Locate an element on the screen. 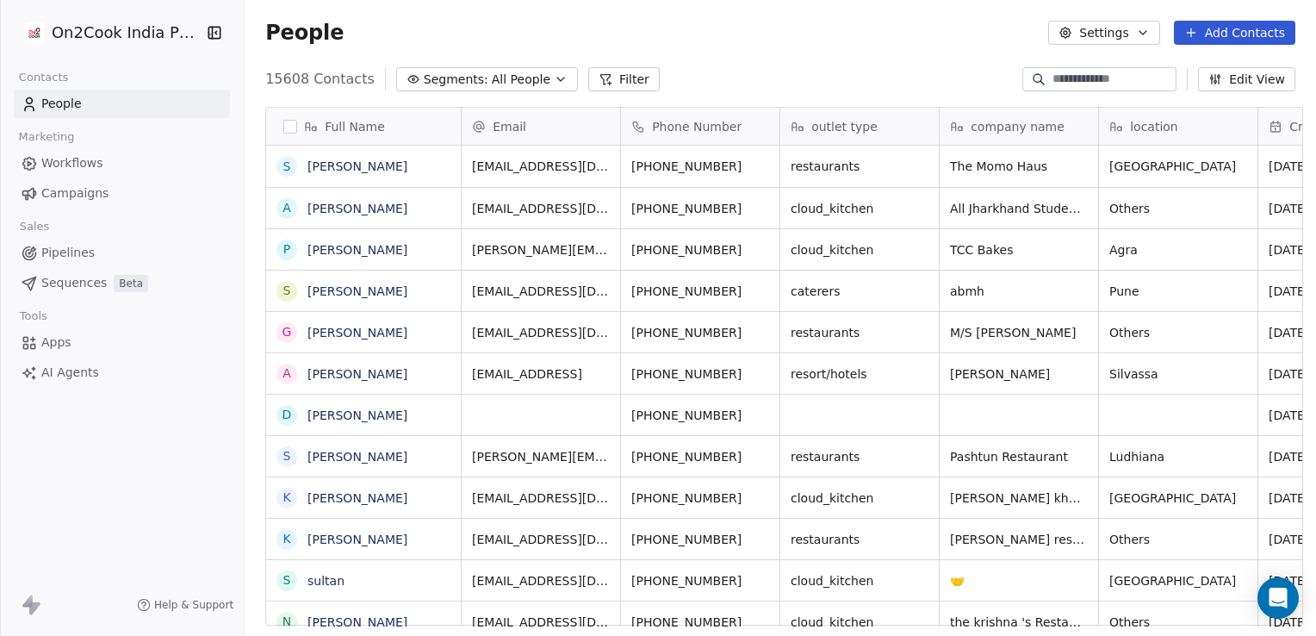 The width and height of the screenshot is (1316, 636). span: Email is located at coordinates (509, 127).